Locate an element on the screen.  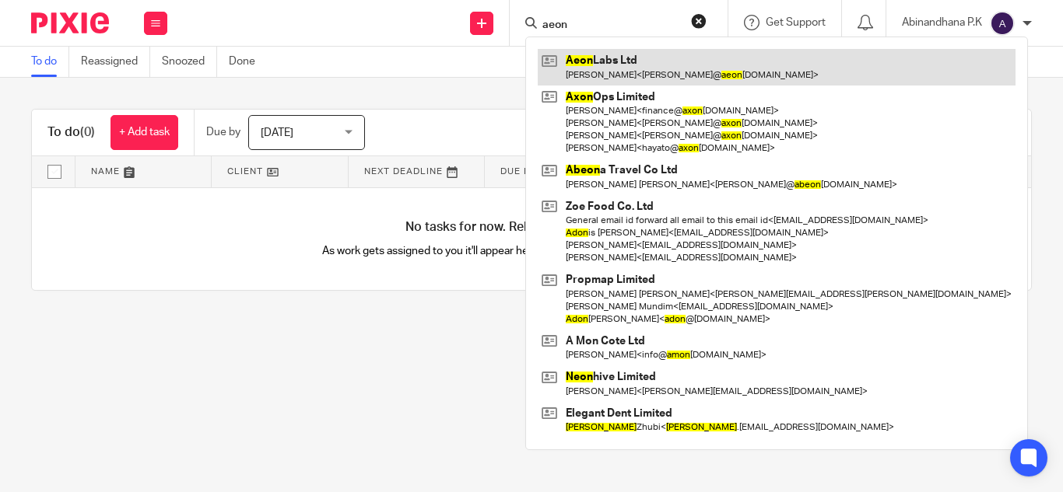
img: svg%3E is located at coordinates (1002, 23).